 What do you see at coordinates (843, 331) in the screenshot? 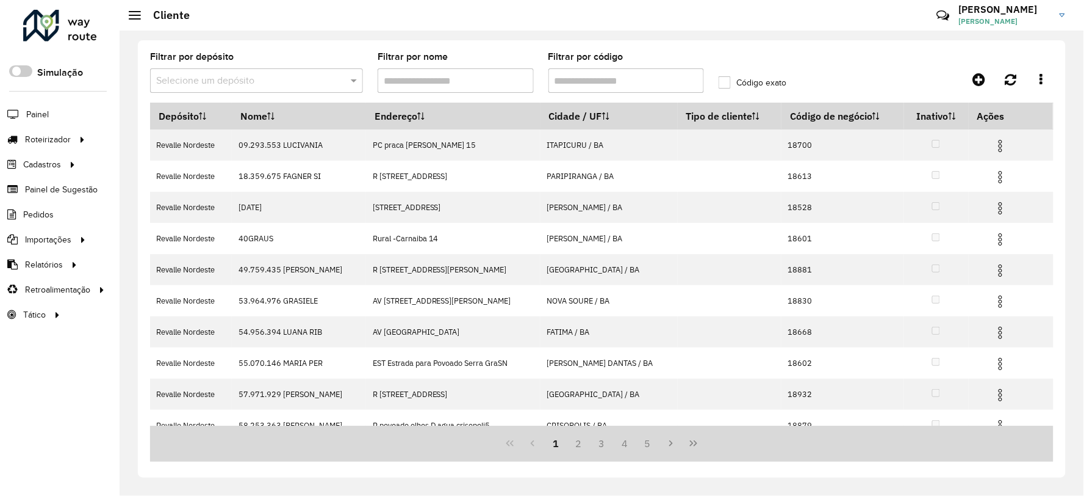
I see `td: 18668` at bounding box center [843, 331].